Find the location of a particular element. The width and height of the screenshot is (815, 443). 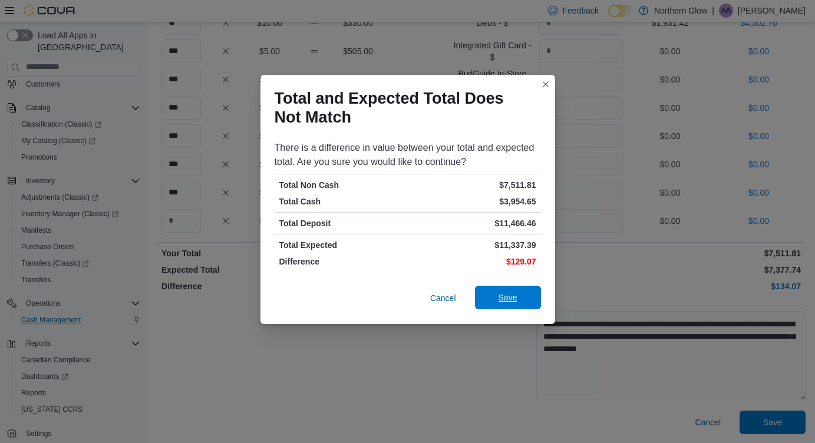

p: $3,954.65 is located at coordinates (473, 202).